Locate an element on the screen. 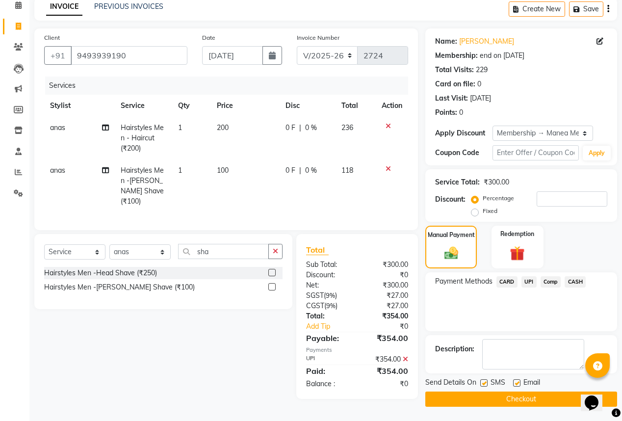  span: 200 is located at coordinates (223, 128).